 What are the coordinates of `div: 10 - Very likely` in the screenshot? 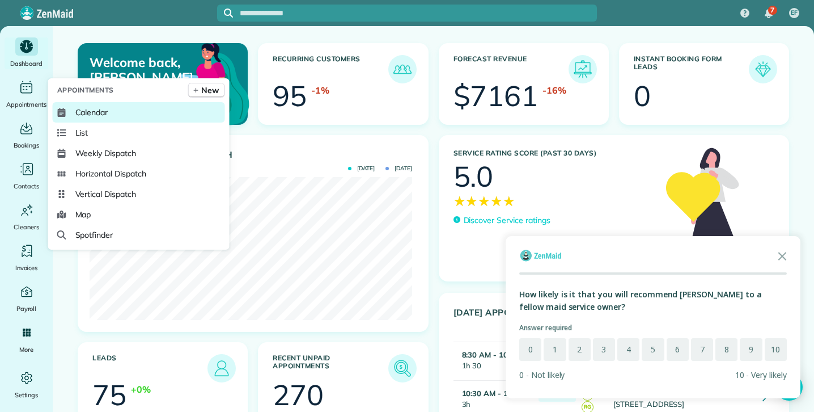 It's located at (761, 375).